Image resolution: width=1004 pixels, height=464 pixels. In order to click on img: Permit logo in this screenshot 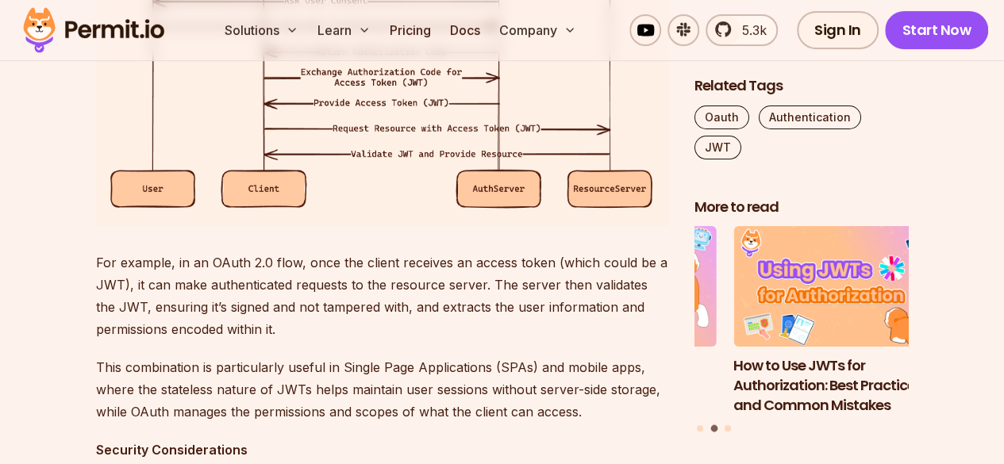, I will do `click(94, 30)`.